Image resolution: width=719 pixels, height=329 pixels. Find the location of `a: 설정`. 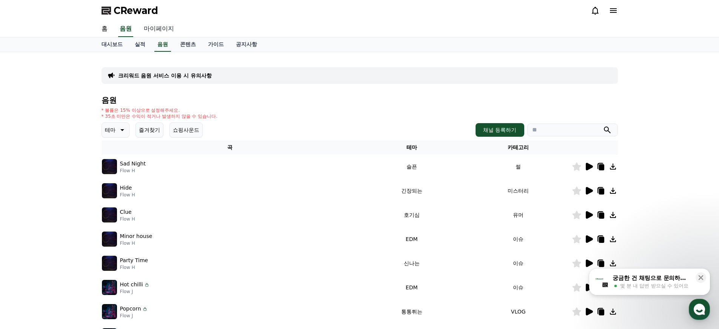

a: 설정 is located at coordinates (121, 249).